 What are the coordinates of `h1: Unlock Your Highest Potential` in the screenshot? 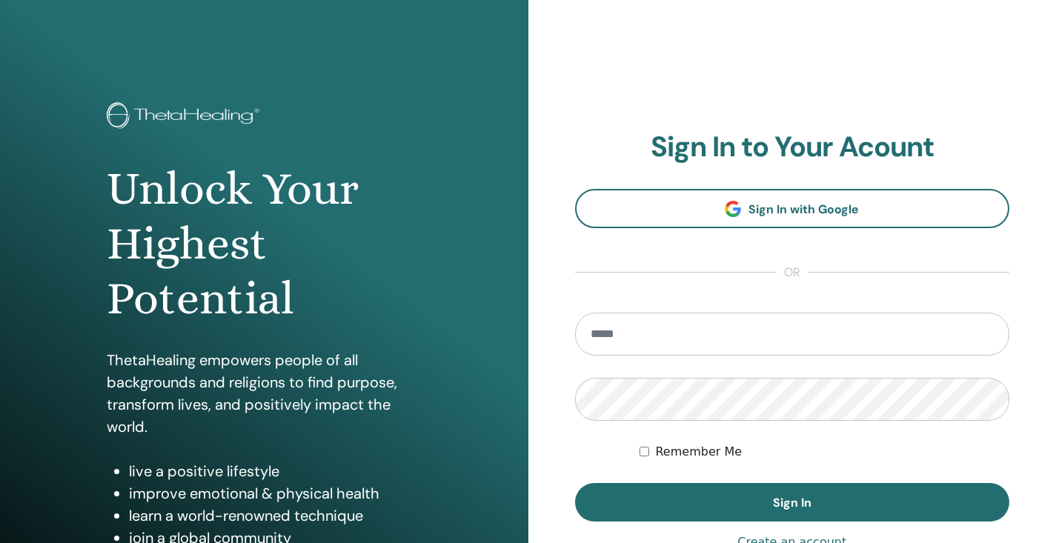 It's located at (264, 244).